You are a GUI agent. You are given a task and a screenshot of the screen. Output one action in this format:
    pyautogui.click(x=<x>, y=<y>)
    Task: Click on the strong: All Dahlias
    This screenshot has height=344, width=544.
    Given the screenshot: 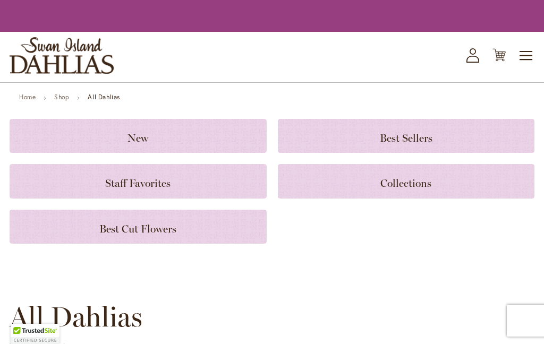 What is the action you would take?
    pyautogui.click(x=104, y=97)
    